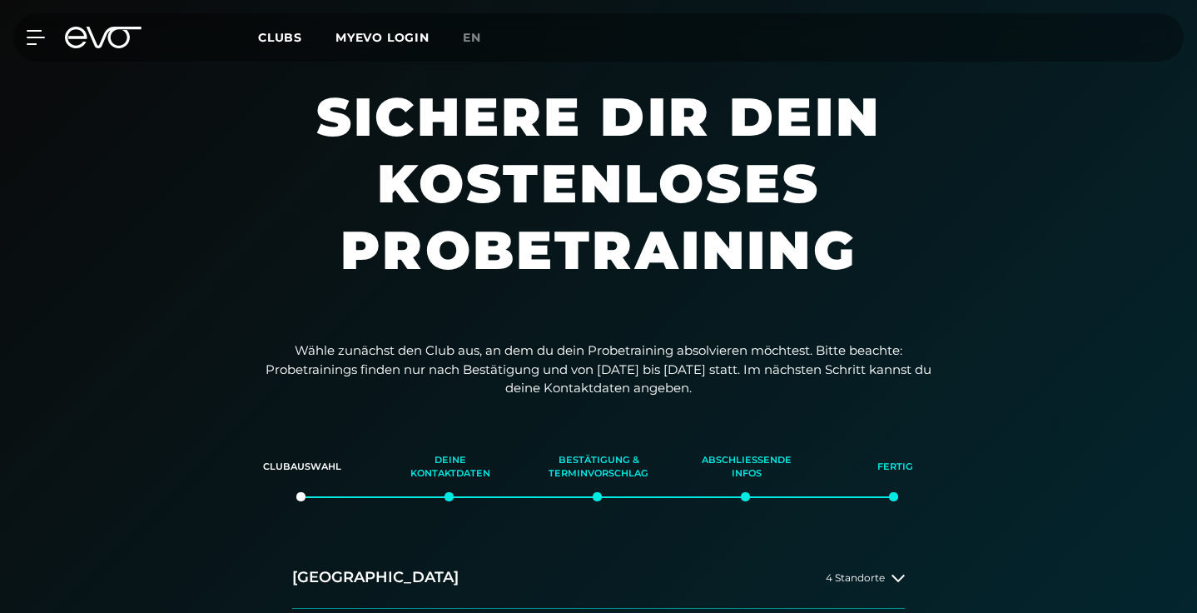  I want to click on div: Deine Kontaktdaten, so click(450, 467).